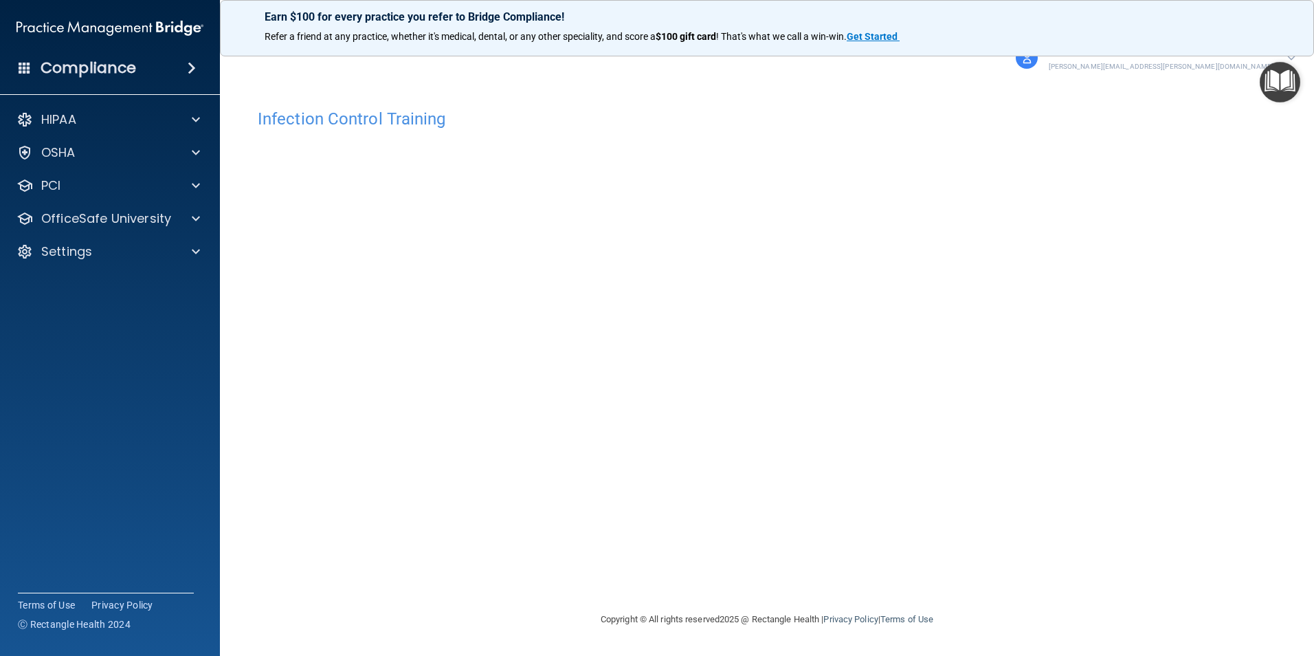  What do you see at coordinates (686, 36) in the screenshot?
I see `strong: $100 gift card` at bounding box center [686, 36].